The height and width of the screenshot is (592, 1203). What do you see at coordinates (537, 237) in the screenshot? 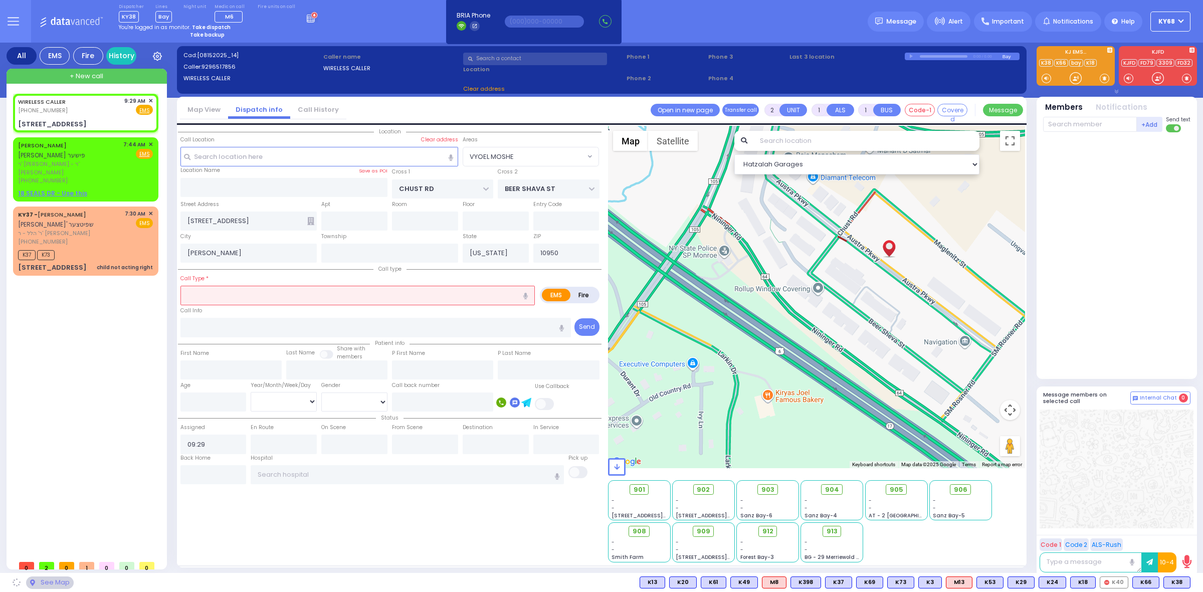
I see `label: ZIP` at bounding box center [537, 237].